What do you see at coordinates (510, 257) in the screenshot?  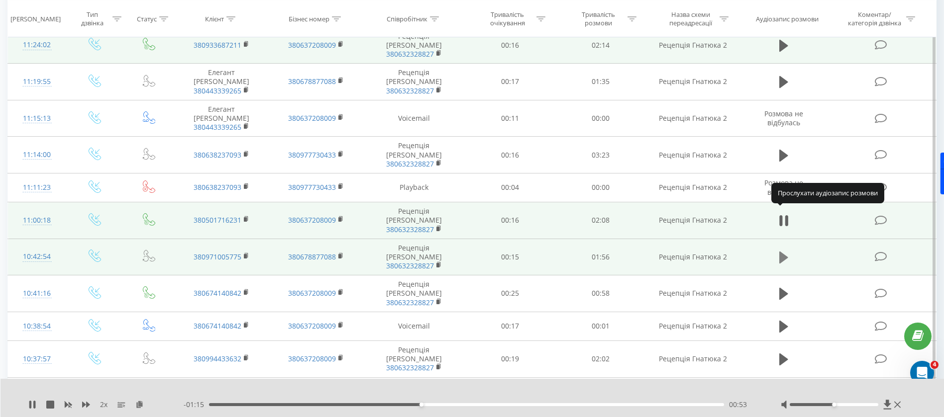 I see `td: 00:15` at bounding box center [510, 257].